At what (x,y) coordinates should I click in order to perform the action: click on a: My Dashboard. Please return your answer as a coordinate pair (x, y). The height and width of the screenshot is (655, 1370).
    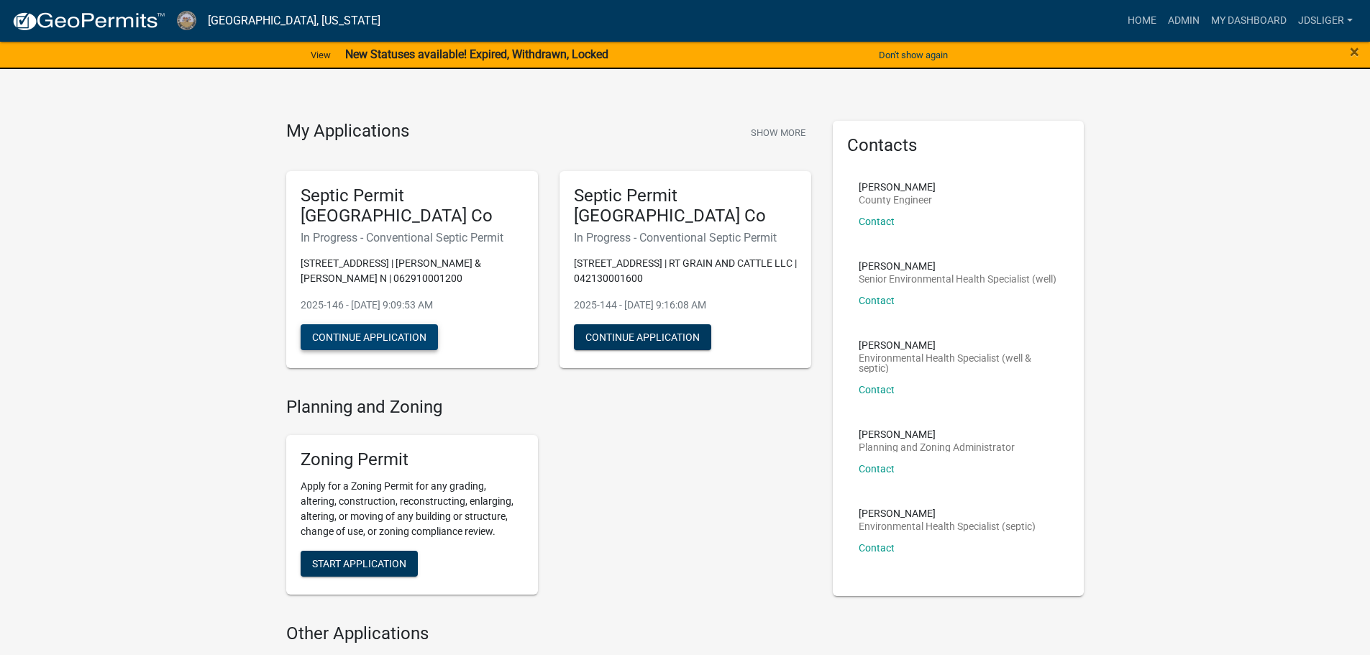
    Looking at the image, I should click on (1248, 21).